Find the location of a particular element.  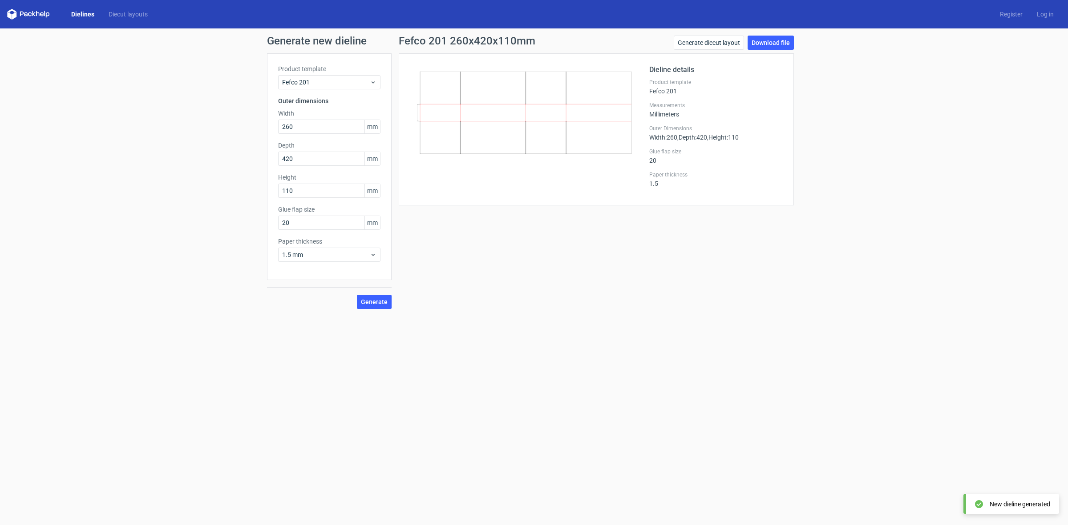

h2: Dieline details is located at coordinates (716, 70).